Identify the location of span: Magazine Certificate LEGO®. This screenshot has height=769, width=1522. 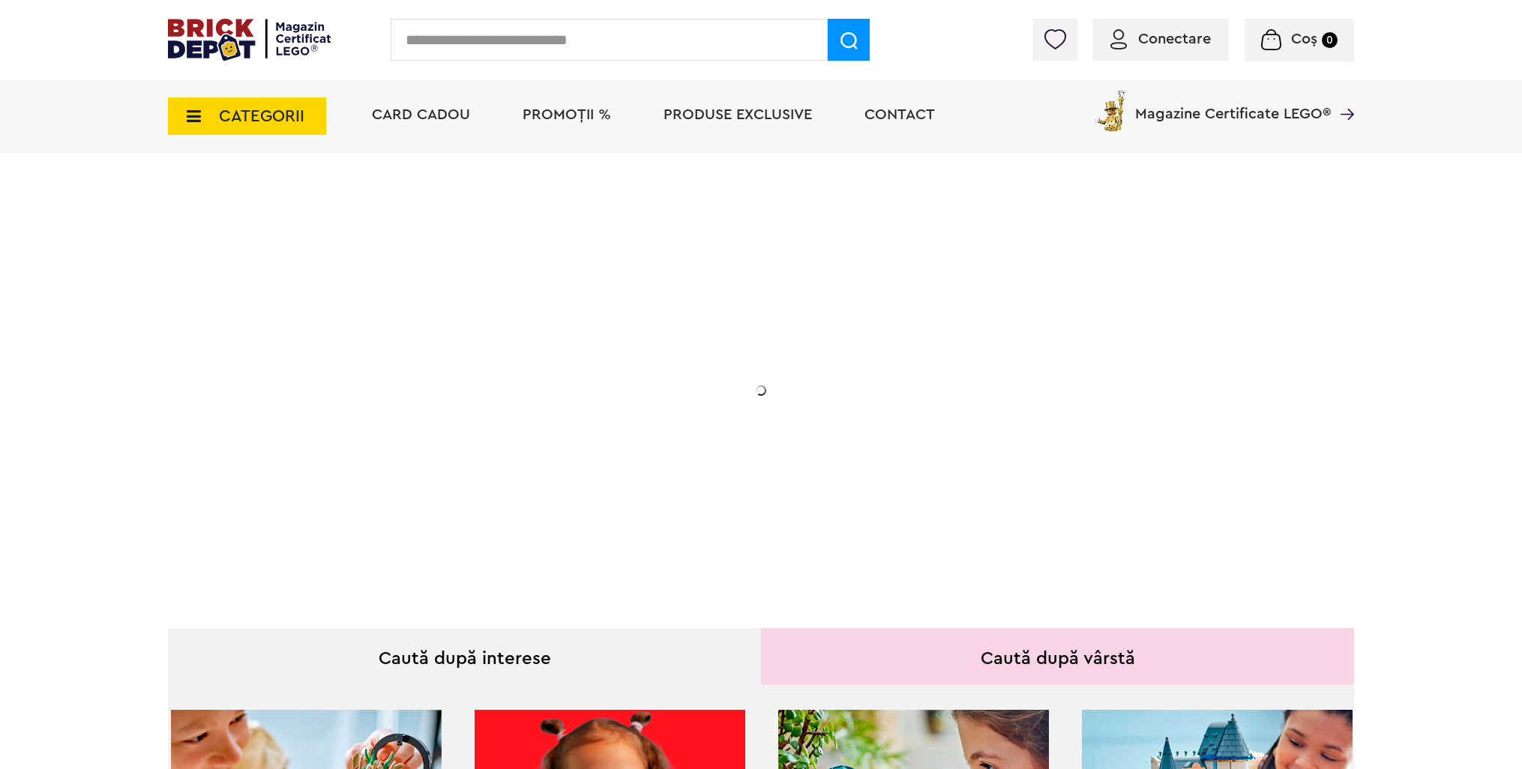
(1232, 104).